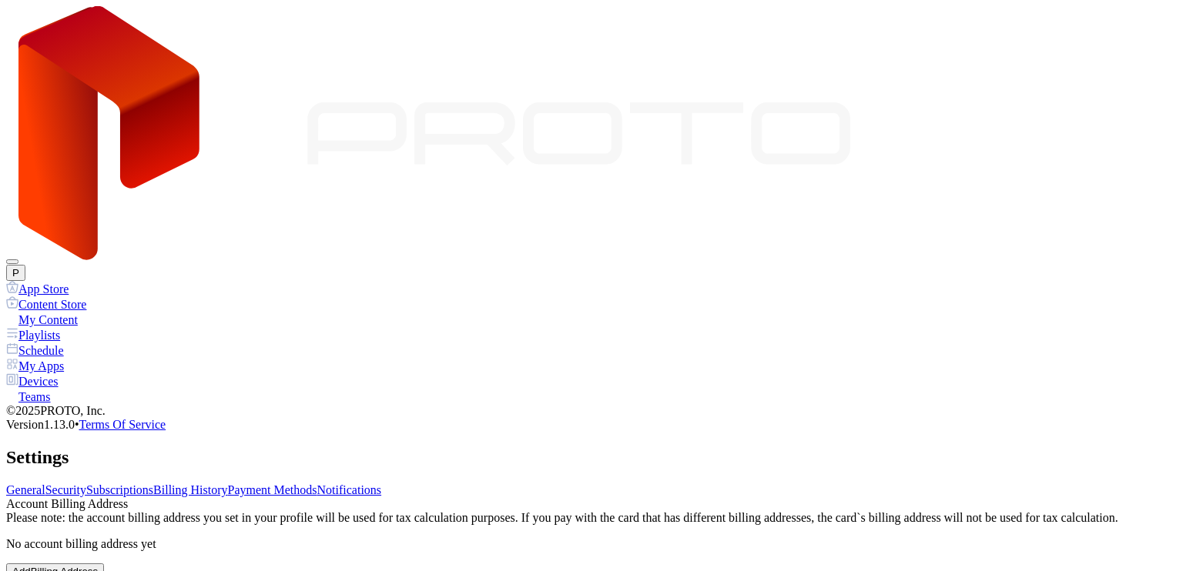 The image size is (1183, 571). What do you see at coordinates (591, 518) in the screenshot?
I see `div: Please note: the account billing address you set in your profile will be used for tax calculation...` at bounding box center [591, 518].